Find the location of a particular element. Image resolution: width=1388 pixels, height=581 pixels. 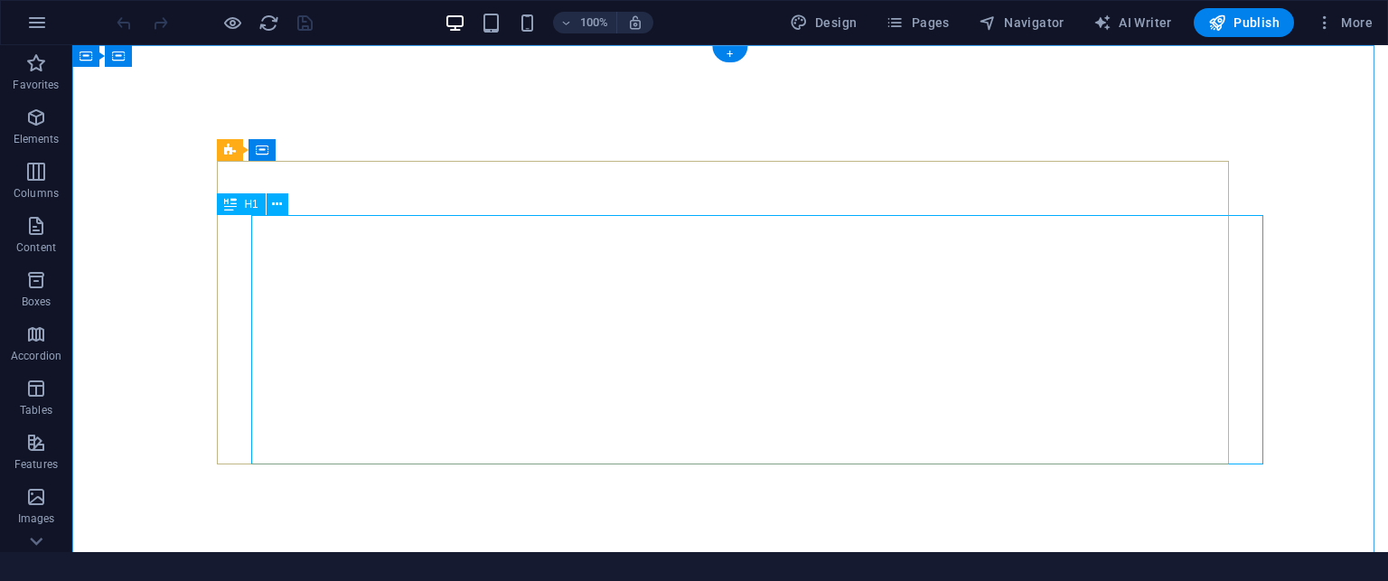

button: Publish is located at coordinates (1244, 23).